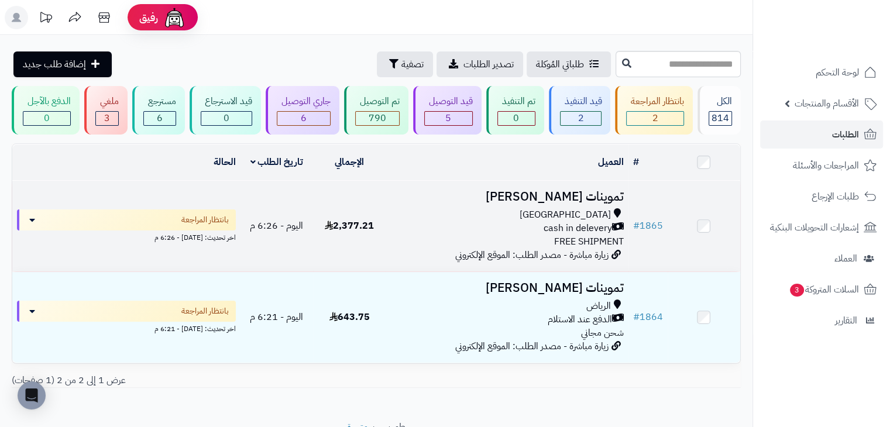 The image size is (890, 427). Describe the element at coordinates (276, 317) in the screenshot. I see `span: اليوم - 6:21 م` at that location.